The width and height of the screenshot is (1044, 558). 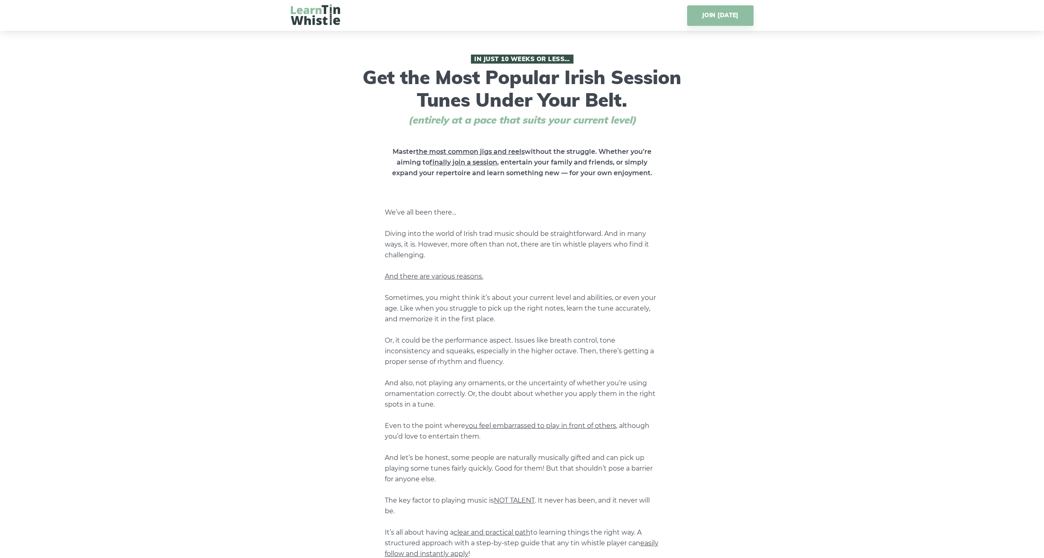 What do you see at coordinates (522, 59) in the screenshot?
I see `span: In Just 10 Weeks or Less…` at bounding box center [522, 59].